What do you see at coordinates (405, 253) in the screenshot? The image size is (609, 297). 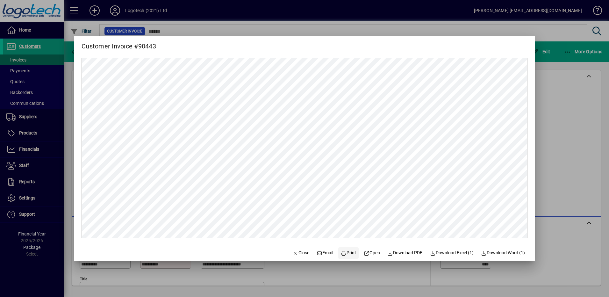 I see `span: Download PDF` at bounding box center [405, 253].